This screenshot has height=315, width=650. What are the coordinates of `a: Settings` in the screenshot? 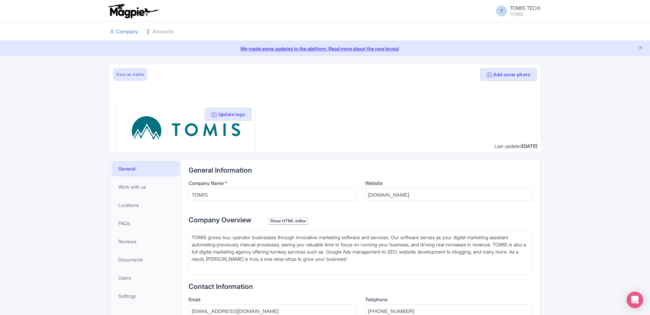 It's located at (146, 295).